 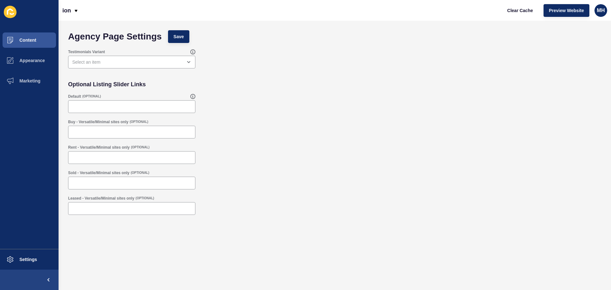 What do you see at coordinates (107, 84) in the screenshot?
I see `h2: Optional Listing Slider Links` at bounding box center [107, 84].